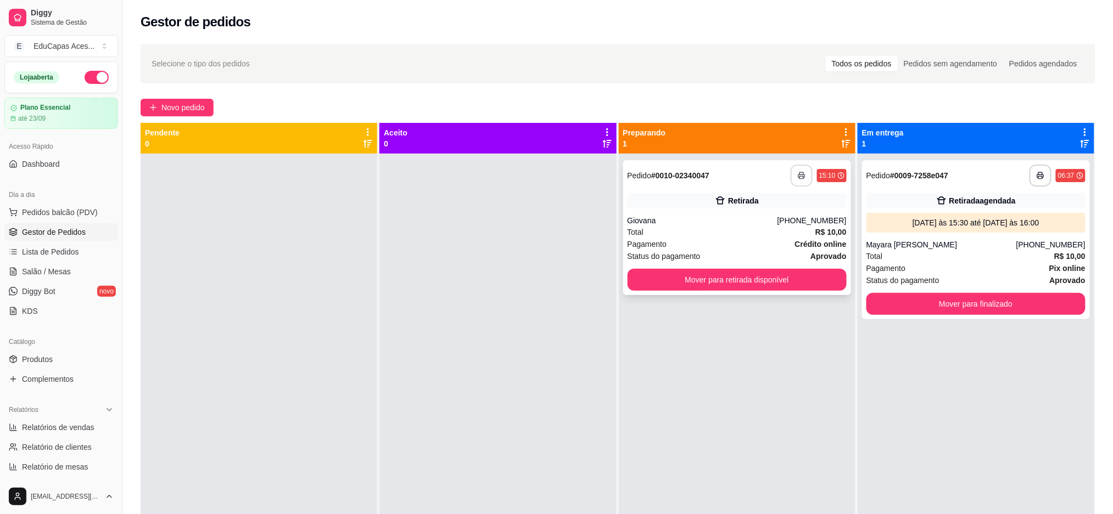 This screenshot has height=514, width=1113. Describe the element at coordinates (177, 108) in the screenshot. I see `button: Novo pedido` at that location.